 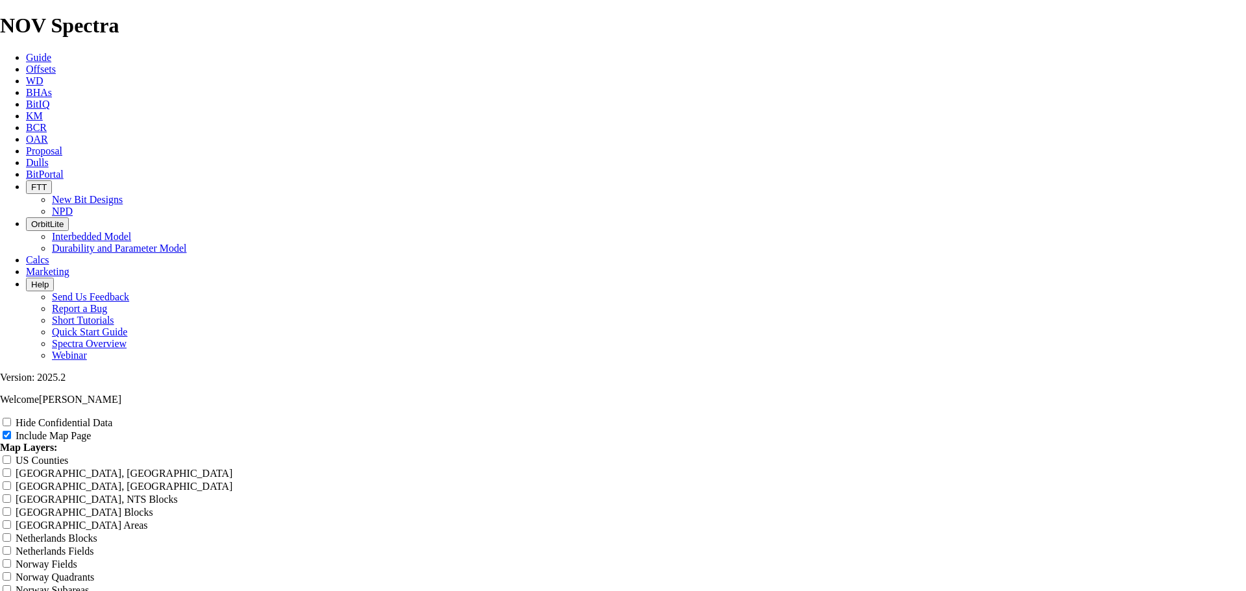 What do you see at coordinates (40, 284) in the screenshot?
I see `span: Help` at bounding box center [40, 284].